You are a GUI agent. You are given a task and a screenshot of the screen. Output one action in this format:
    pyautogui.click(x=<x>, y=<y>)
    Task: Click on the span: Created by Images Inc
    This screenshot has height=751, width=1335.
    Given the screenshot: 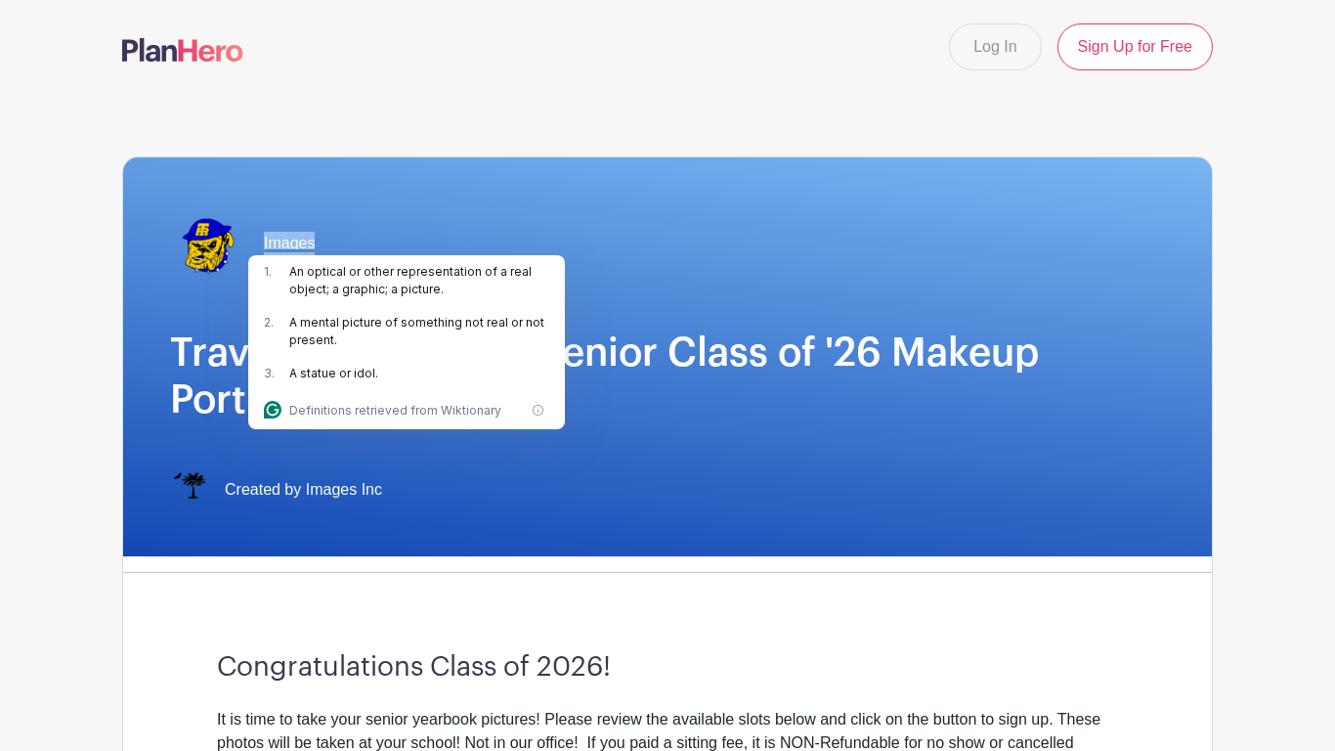 What is the action you would take?
    pyautogui.click(x=303, y=490)
    